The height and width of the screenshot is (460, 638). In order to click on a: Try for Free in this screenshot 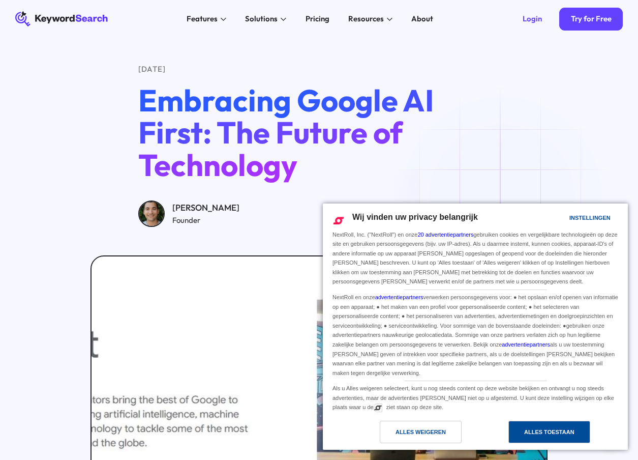, I will do `click(591, 19)`.